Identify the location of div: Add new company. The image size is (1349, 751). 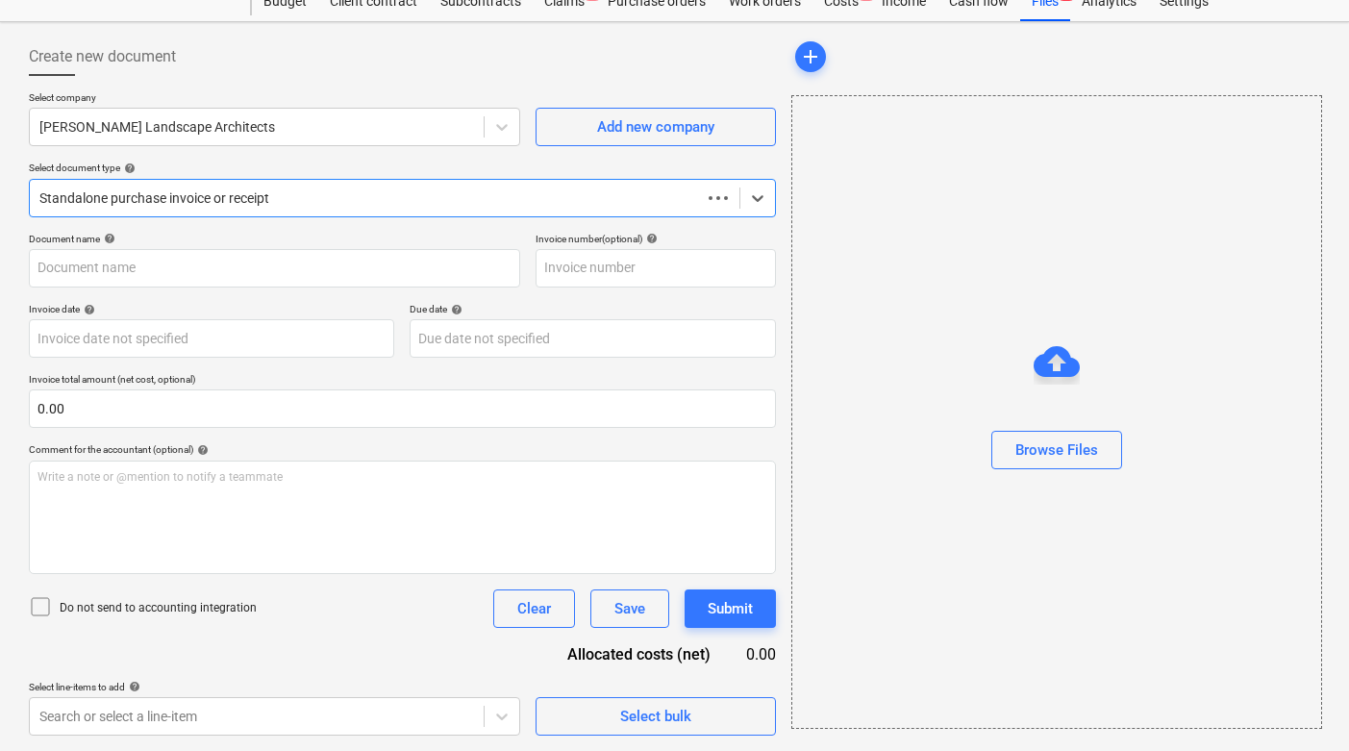
(656, 127).